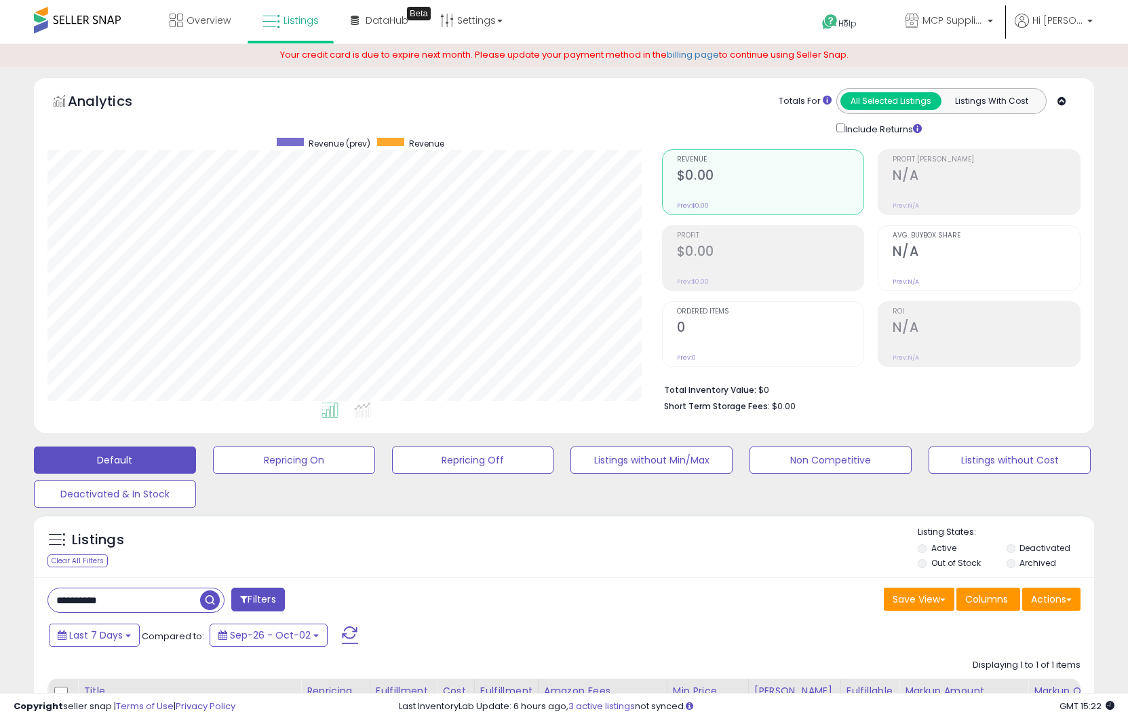 The image size is (1128, 720). What do you see at coordinates (294, 460) in the screenshot?
I see `button: Repricing On` at bounding box center [294, 460].